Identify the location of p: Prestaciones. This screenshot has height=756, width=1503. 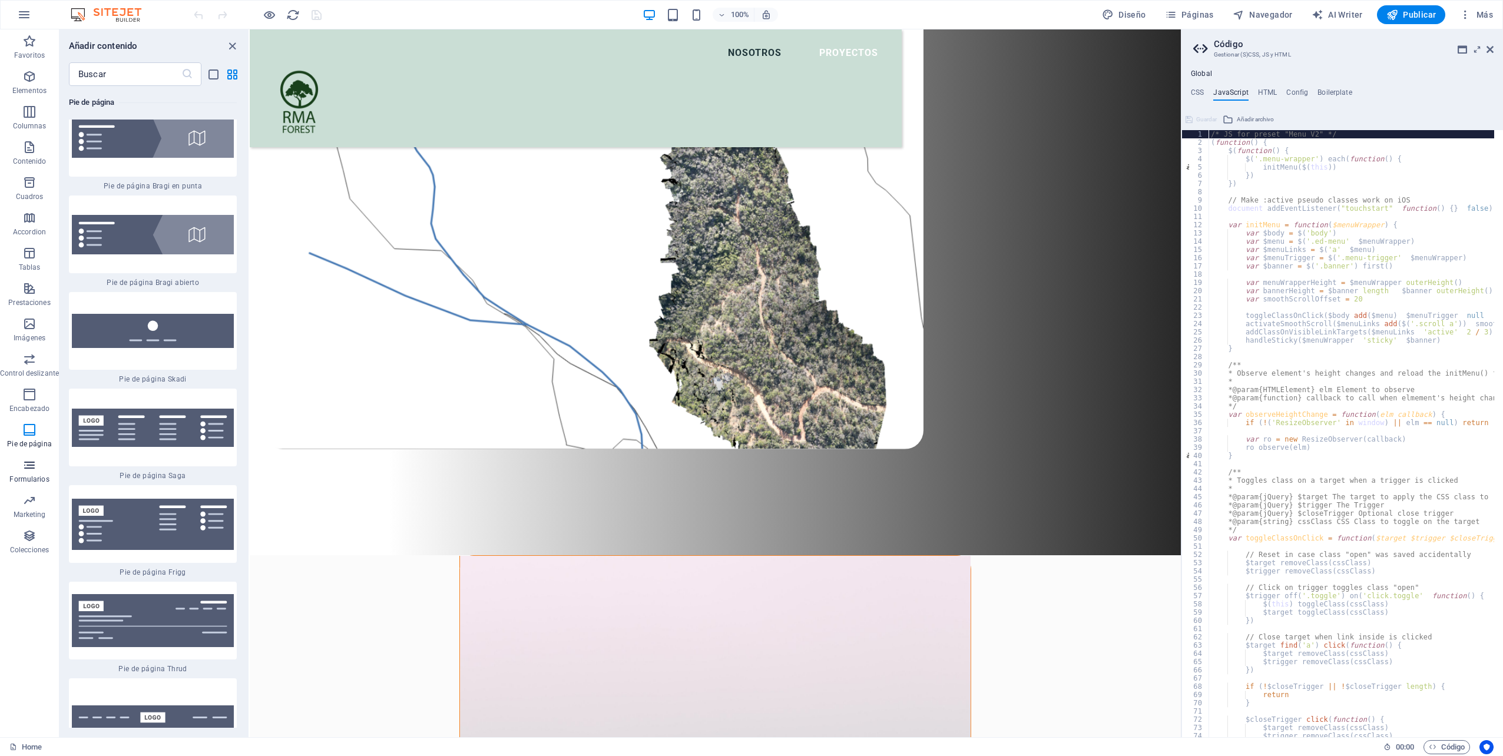
(29, 303).